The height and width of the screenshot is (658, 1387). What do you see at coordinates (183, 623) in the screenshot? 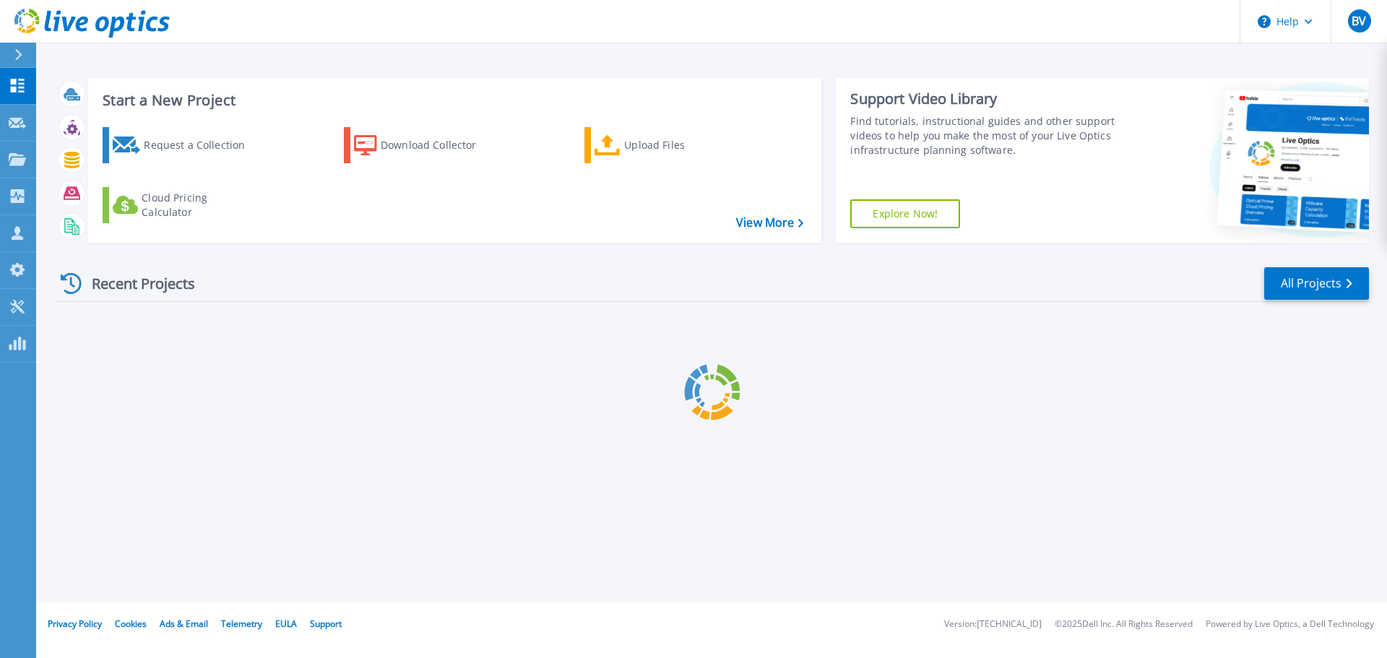
I see `a: Ads & Email` at bounding box center [183, 623].